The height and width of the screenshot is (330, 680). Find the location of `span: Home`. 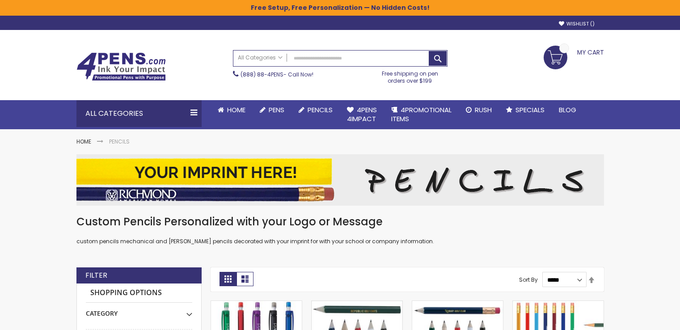

span: Home is located at coordinates (236, 110).